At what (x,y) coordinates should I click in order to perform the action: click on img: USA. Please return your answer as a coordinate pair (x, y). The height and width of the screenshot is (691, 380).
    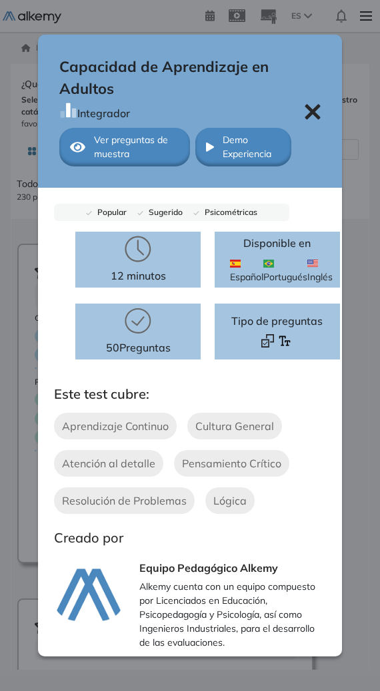
    Looking at the image, I should click on (312, 264).